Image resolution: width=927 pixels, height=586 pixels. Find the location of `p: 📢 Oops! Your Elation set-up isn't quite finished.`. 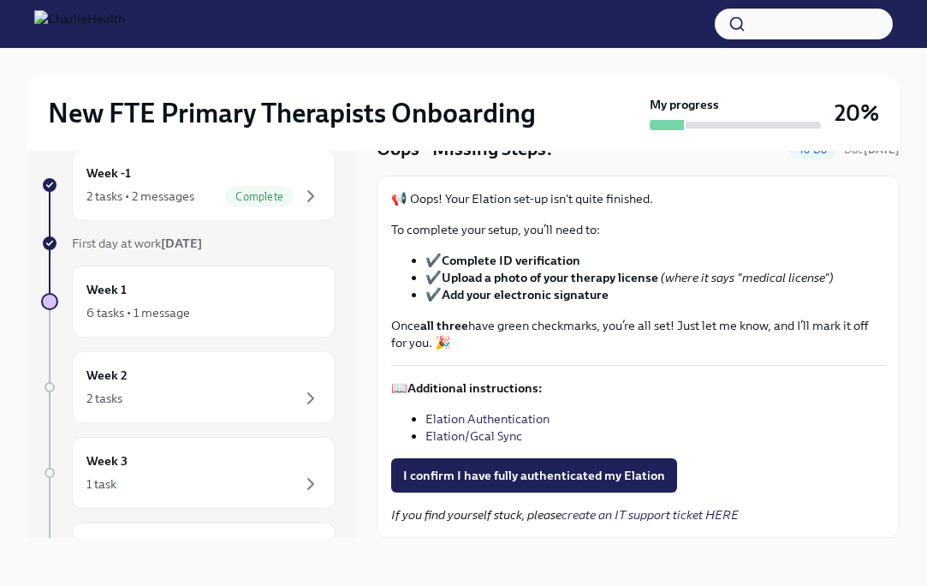

p: 📢 Oops! Your Elation set-up isn't quite finished. is located at coordinates (638, 199).